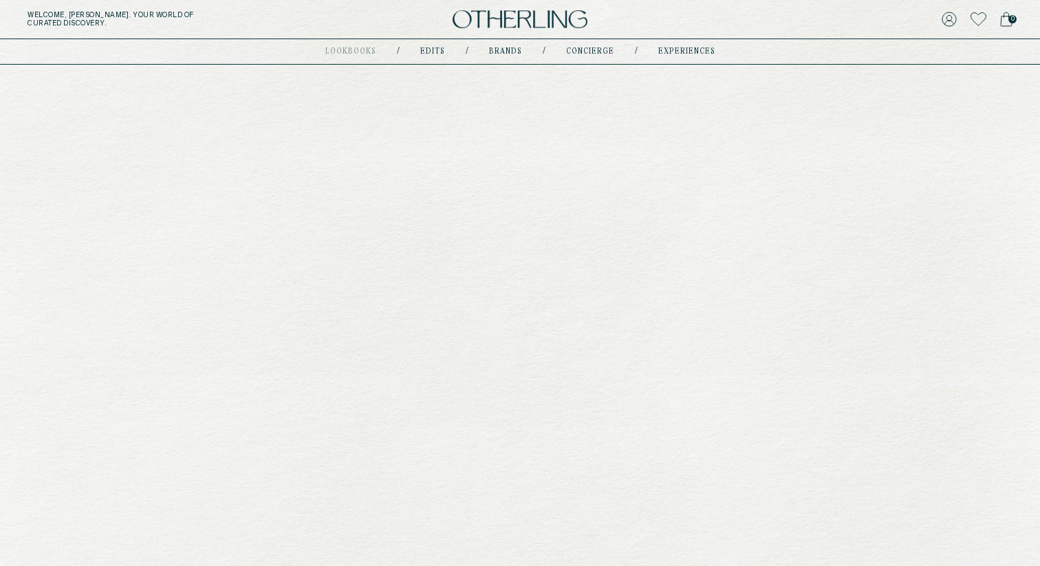  What do you see at coordinates (686, 52) in the screenshot?
I see `a: experiences` at bounding box center [686, 52].